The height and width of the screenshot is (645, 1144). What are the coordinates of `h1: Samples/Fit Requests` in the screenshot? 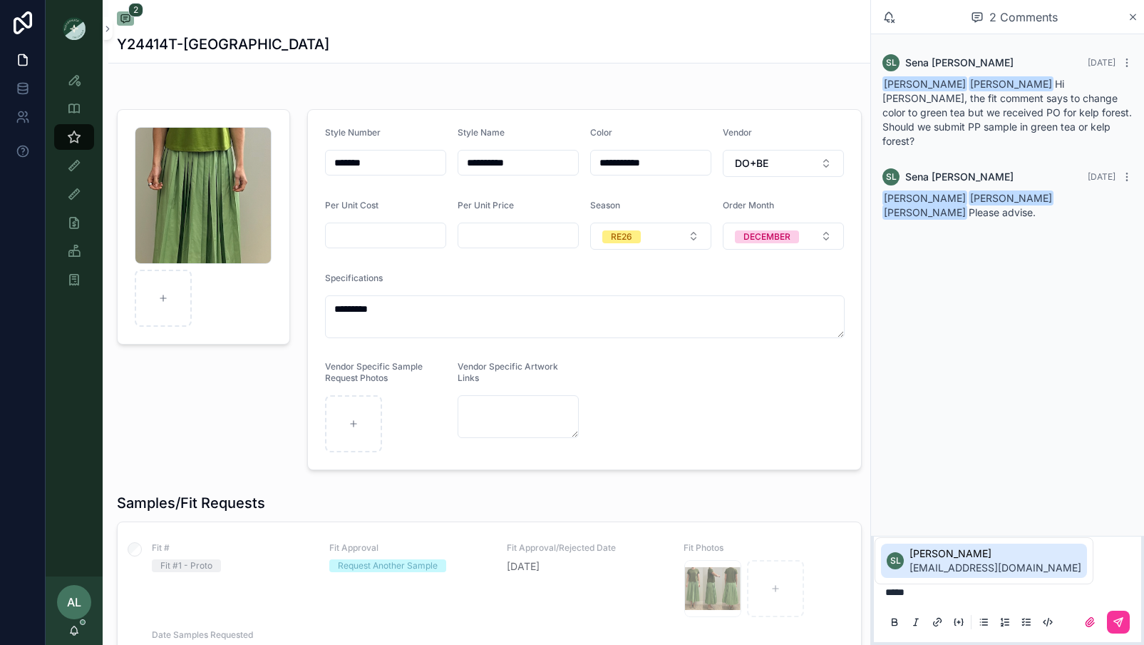 It's located at (191, 503).